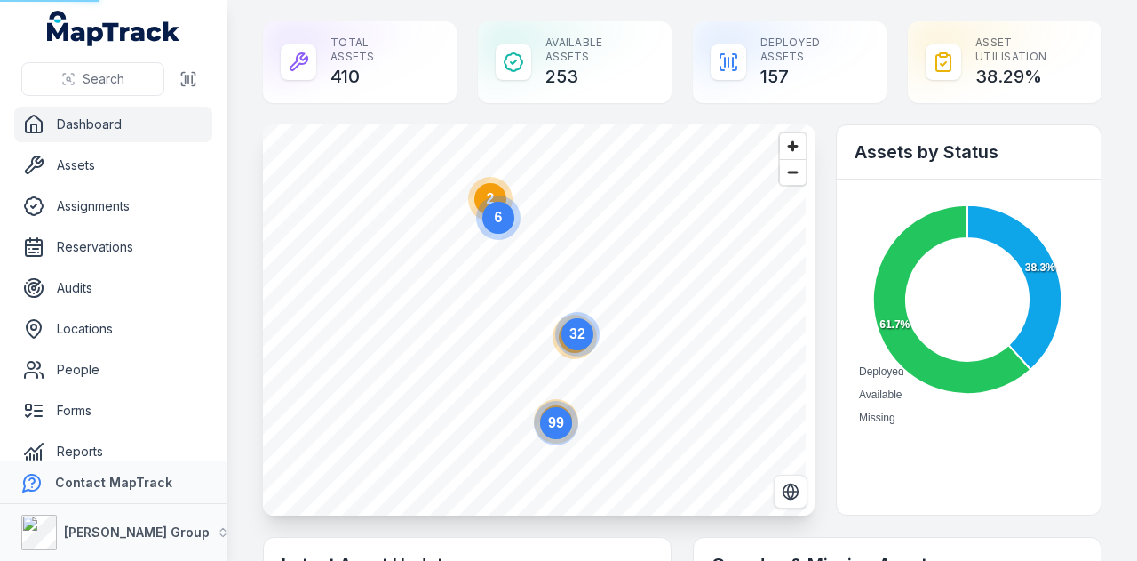  Describe the element at coordinates (792, 171) in the screenshot. I see `button: Zoom out` at that location.